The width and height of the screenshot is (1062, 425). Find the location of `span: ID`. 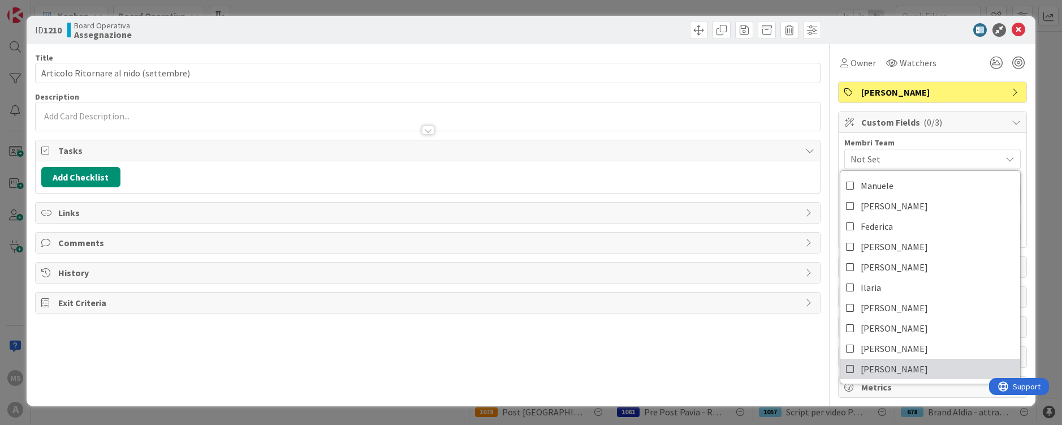

span: ID is located at coordinates (48, 30).